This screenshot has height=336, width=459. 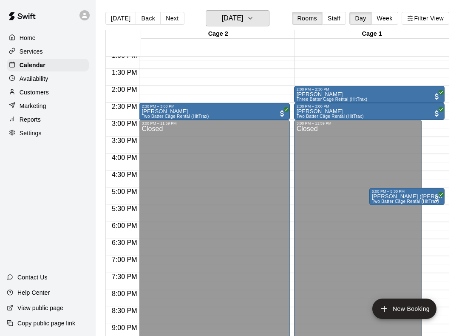 What do you see at coordinates (125, 123) in the screenshot?
I see `span: 3:00 PM` at bounding box center [125, 123].